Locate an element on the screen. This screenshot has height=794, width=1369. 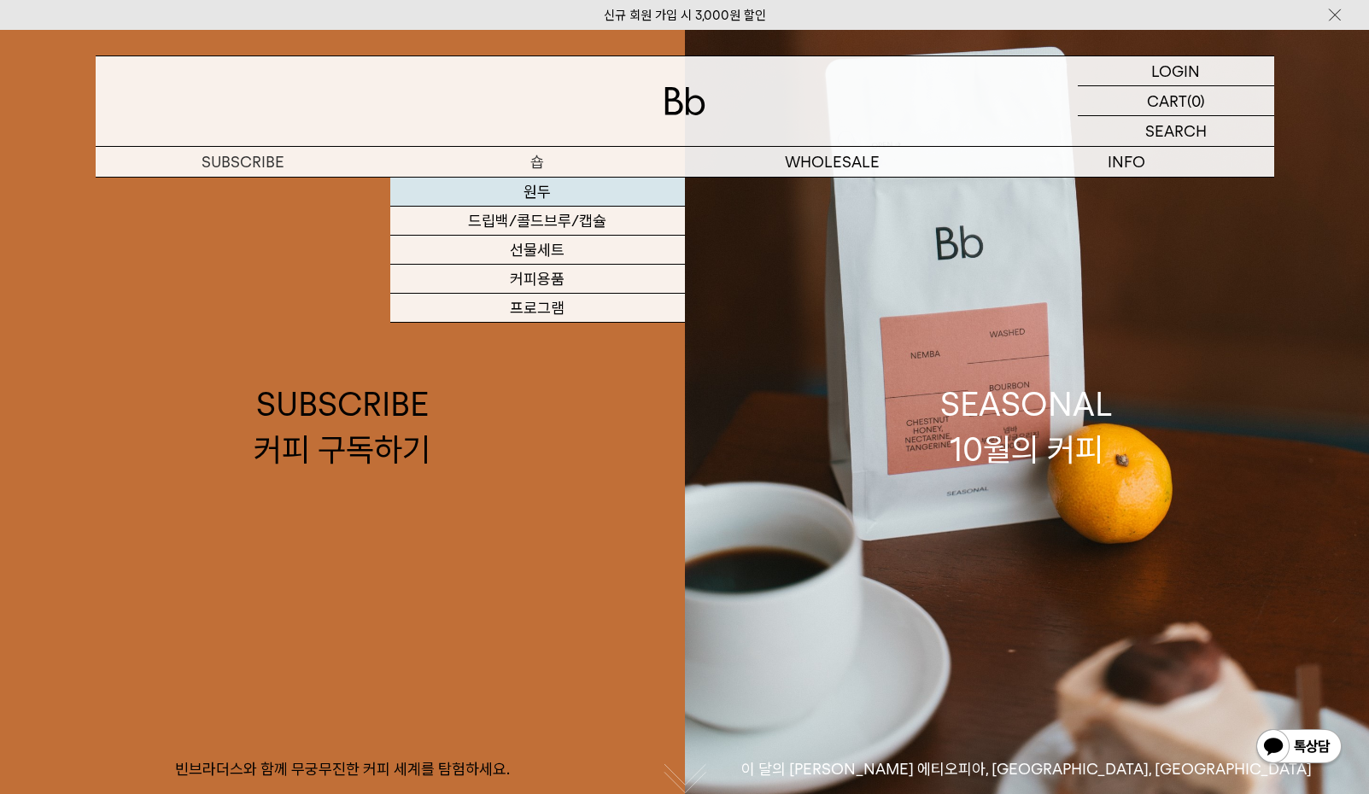
p: WHOLESALE is located at coordinates (832, 161).